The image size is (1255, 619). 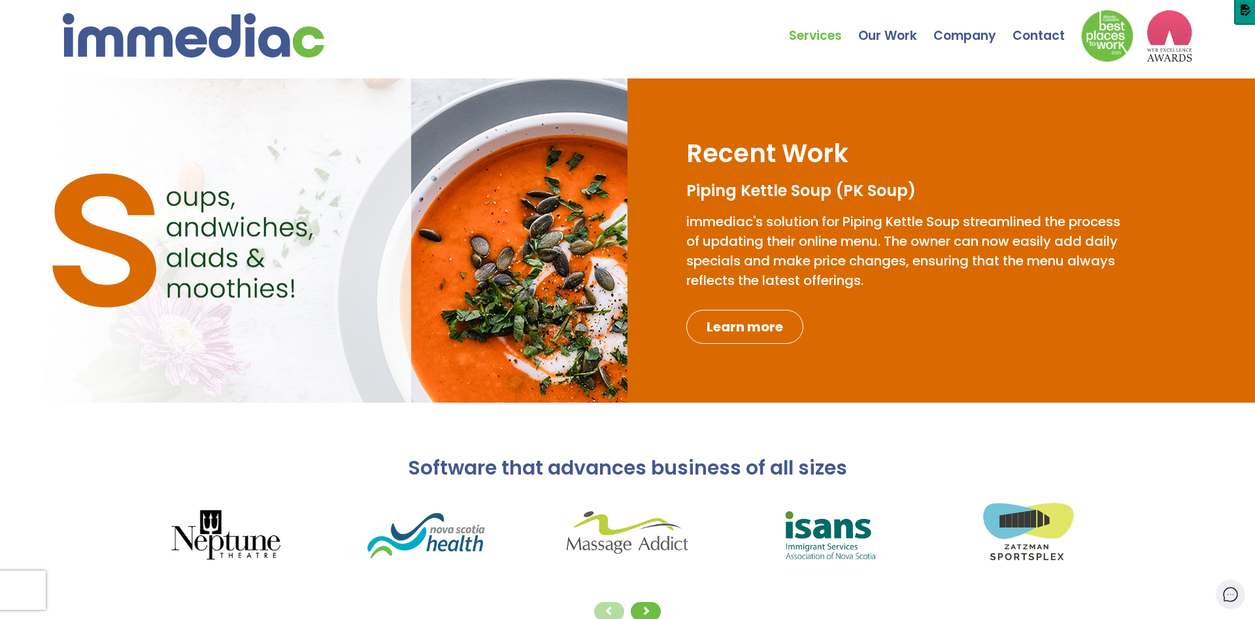 I want to click on img: Down, so click(x=1107, y=36).